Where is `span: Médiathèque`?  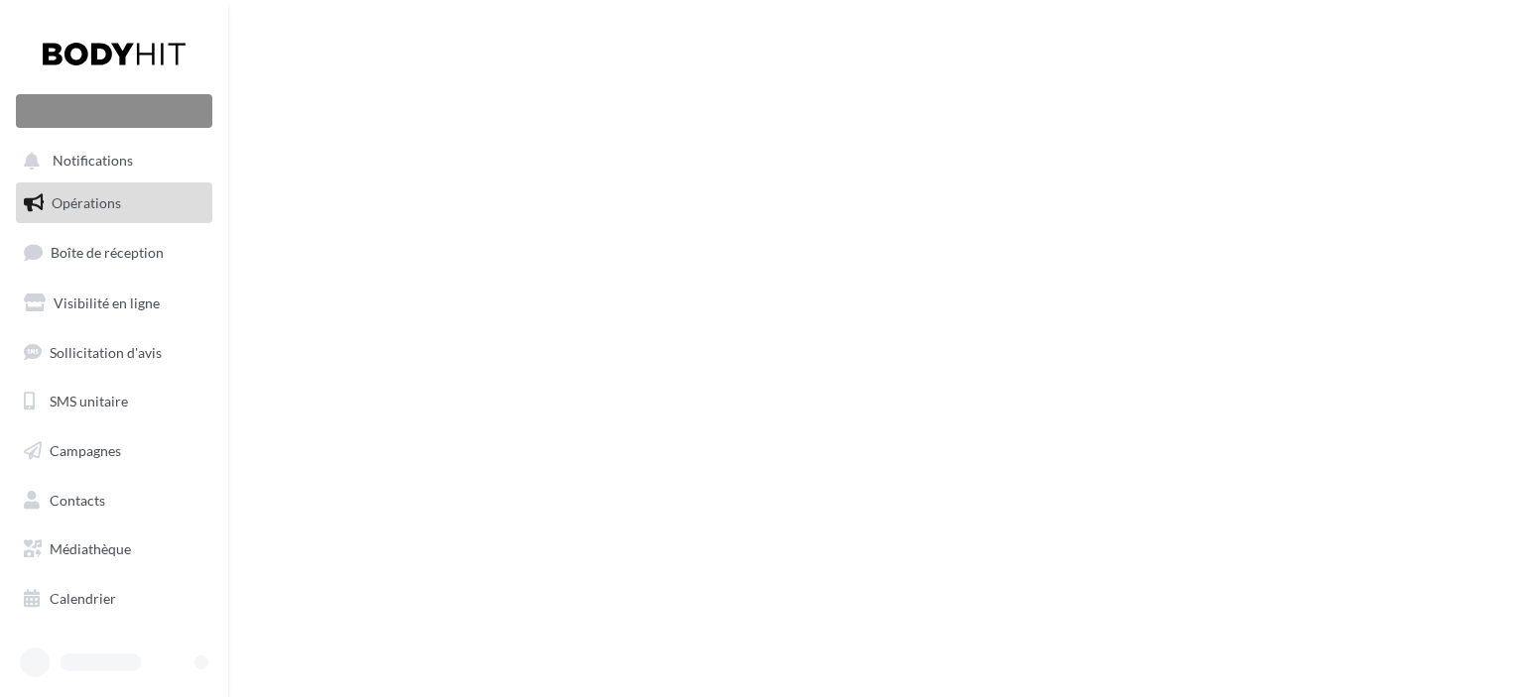
span: Médiathèque is located at coordinates (90, 549).